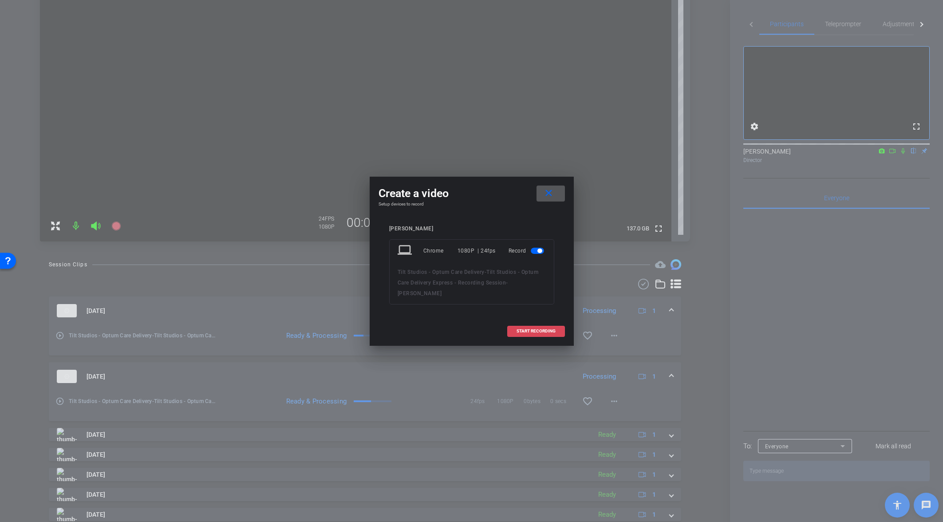 This screenshot has width=943, height=522. I want to click on div: 1080P | 24fps, so click(476, 251).